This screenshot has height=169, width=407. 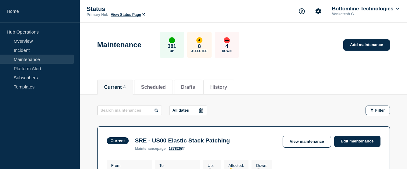 What do you see at coordinates (212, 165) in the screenshot?
I see `p: Up :` at bounding box center [212, 165].